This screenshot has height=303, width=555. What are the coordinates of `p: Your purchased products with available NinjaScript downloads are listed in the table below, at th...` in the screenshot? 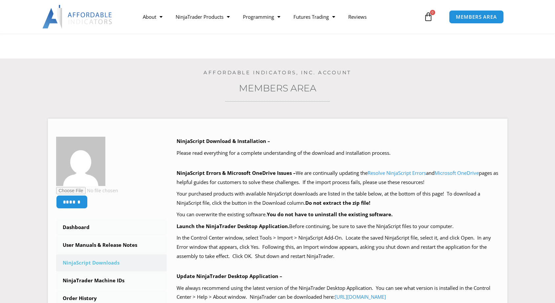 It's located at (338, 198).